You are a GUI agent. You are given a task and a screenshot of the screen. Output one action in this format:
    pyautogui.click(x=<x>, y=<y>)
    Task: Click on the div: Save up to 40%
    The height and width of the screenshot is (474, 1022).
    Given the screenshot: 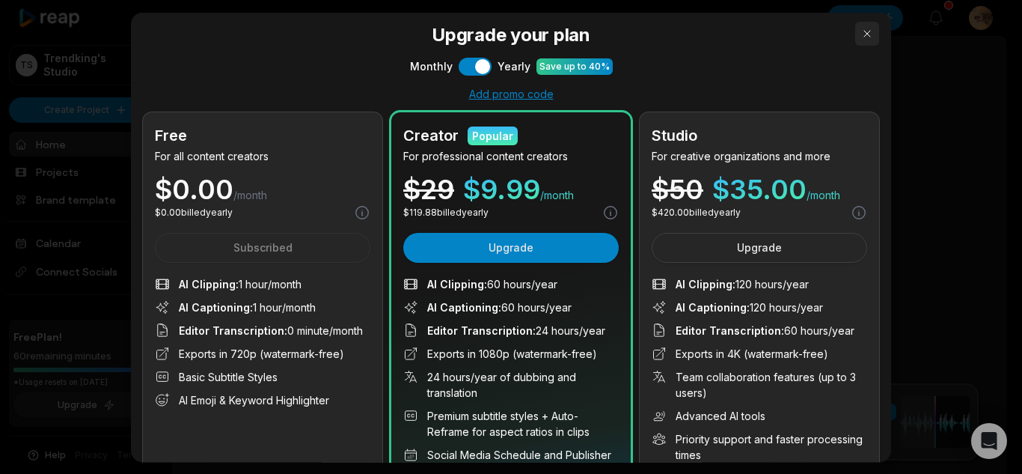 What is the action you would take?
    pyautogui.click(x=575, y=66)
    